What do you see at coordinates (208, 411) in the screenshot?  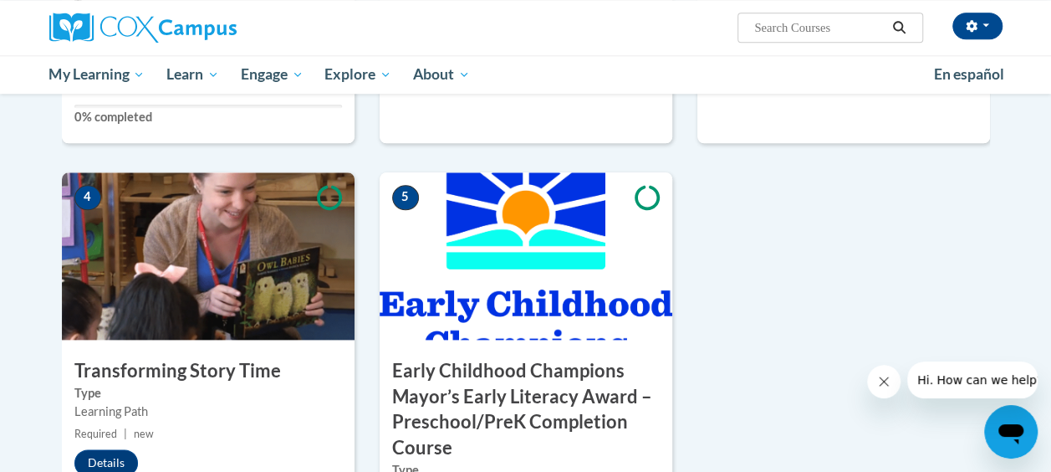 I see `div: Learning Path` at bounding box center [208, 411].